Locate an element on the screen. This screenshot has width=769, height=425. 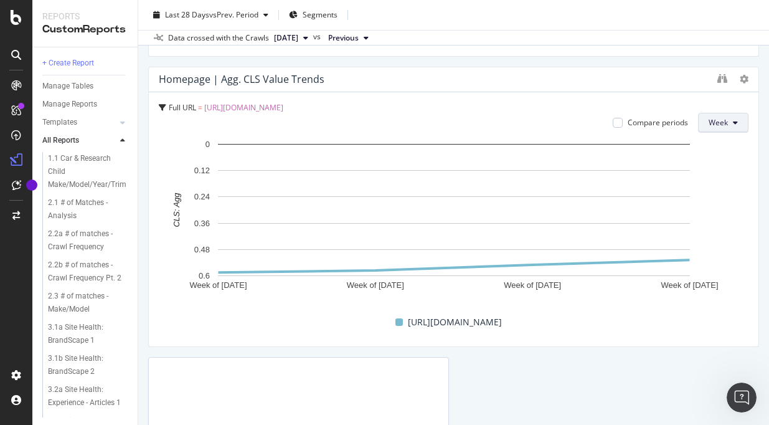
span: vs is located at coordinates (318, 37).